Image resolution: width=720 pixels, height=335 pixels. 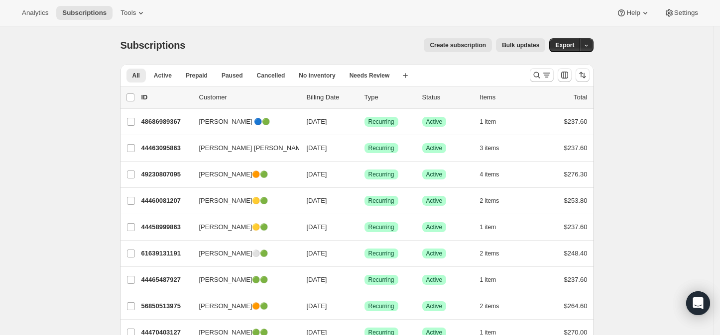 What do you see at coordinates (128, 13) in the screenshot?
I see `span: Tools` at bounding box center [128, 13].